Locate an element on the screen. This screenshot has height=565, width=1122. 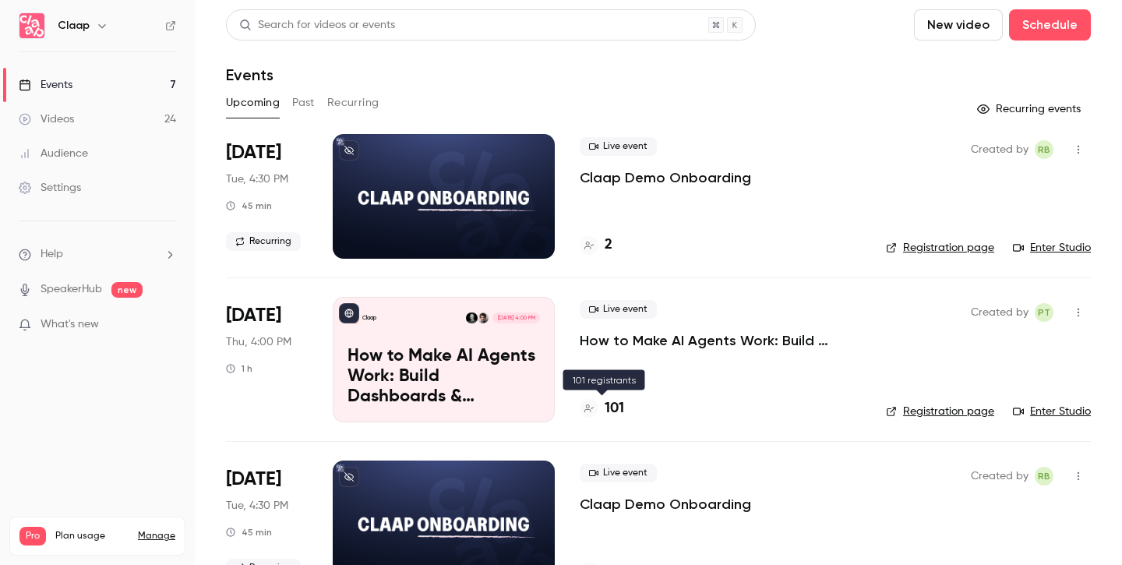
img: Claap is located at coordinates (32, 26).